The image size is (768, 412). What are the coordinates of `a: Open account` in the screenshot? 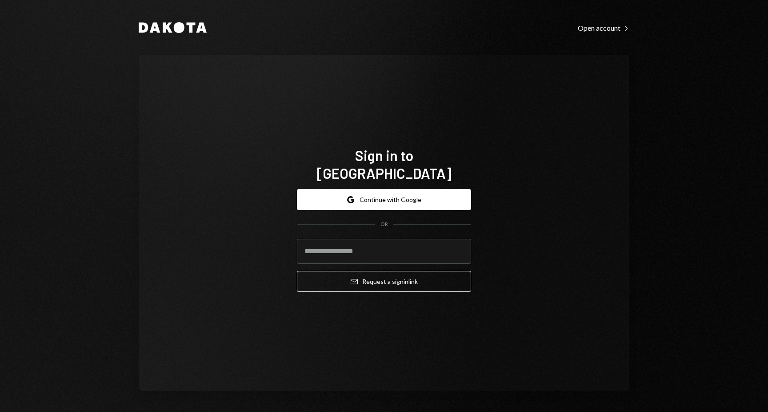 It's located at (604, 28).